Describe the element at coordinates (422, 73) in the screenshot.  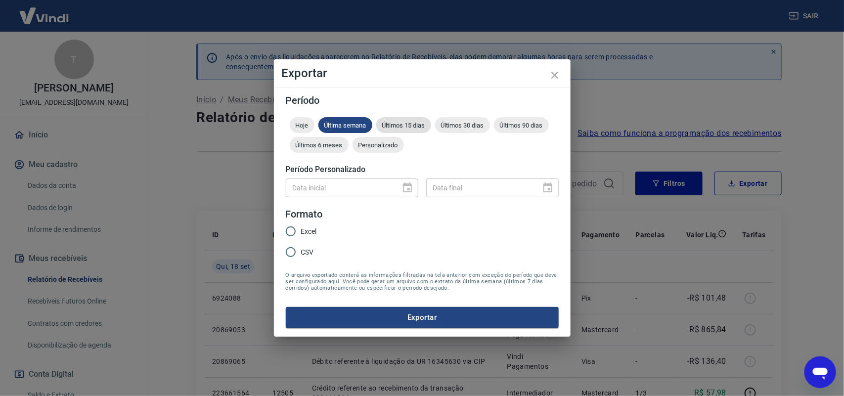
I see `h4: Exportar` at that location.